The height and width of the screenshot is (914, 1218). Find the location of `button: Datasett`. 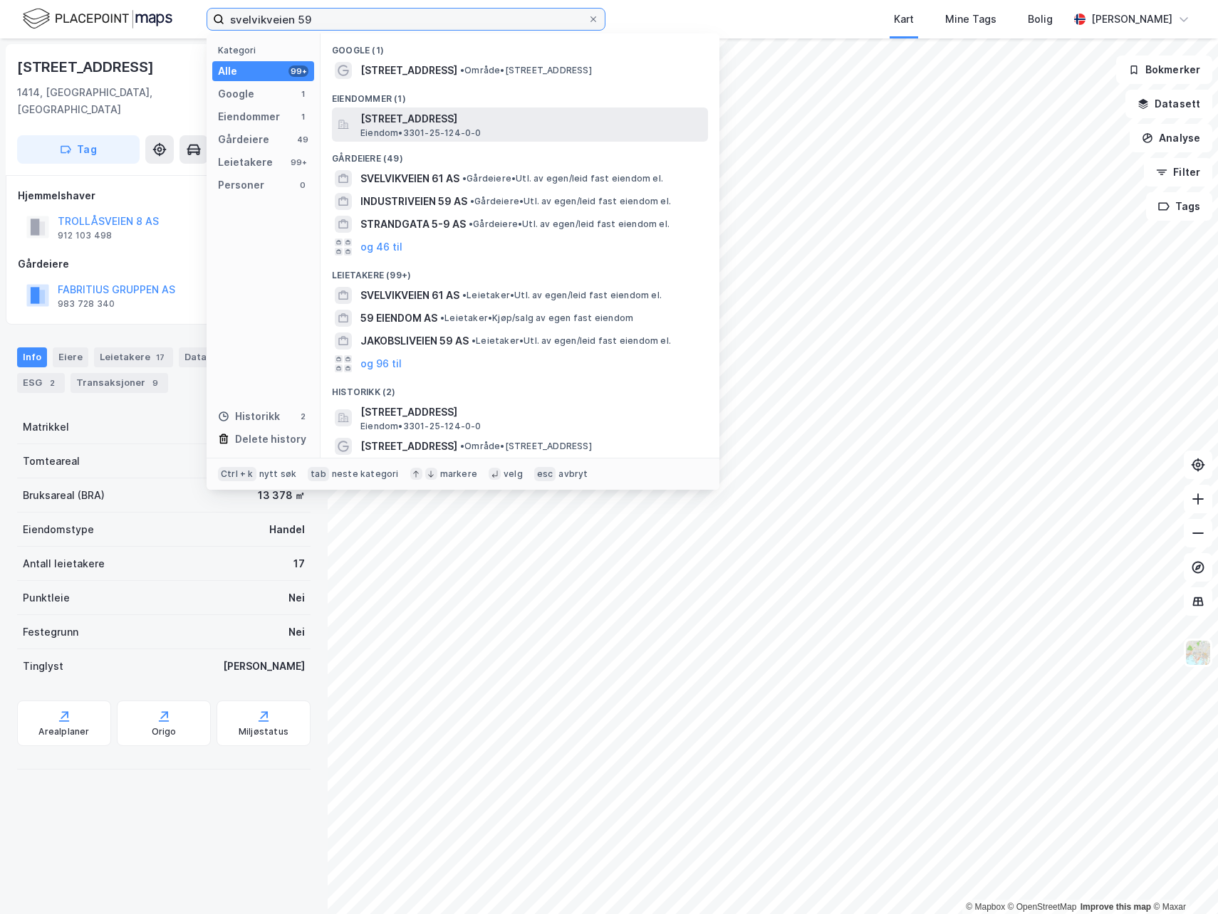

button: Datasett is located at coordinates (1168, 104).